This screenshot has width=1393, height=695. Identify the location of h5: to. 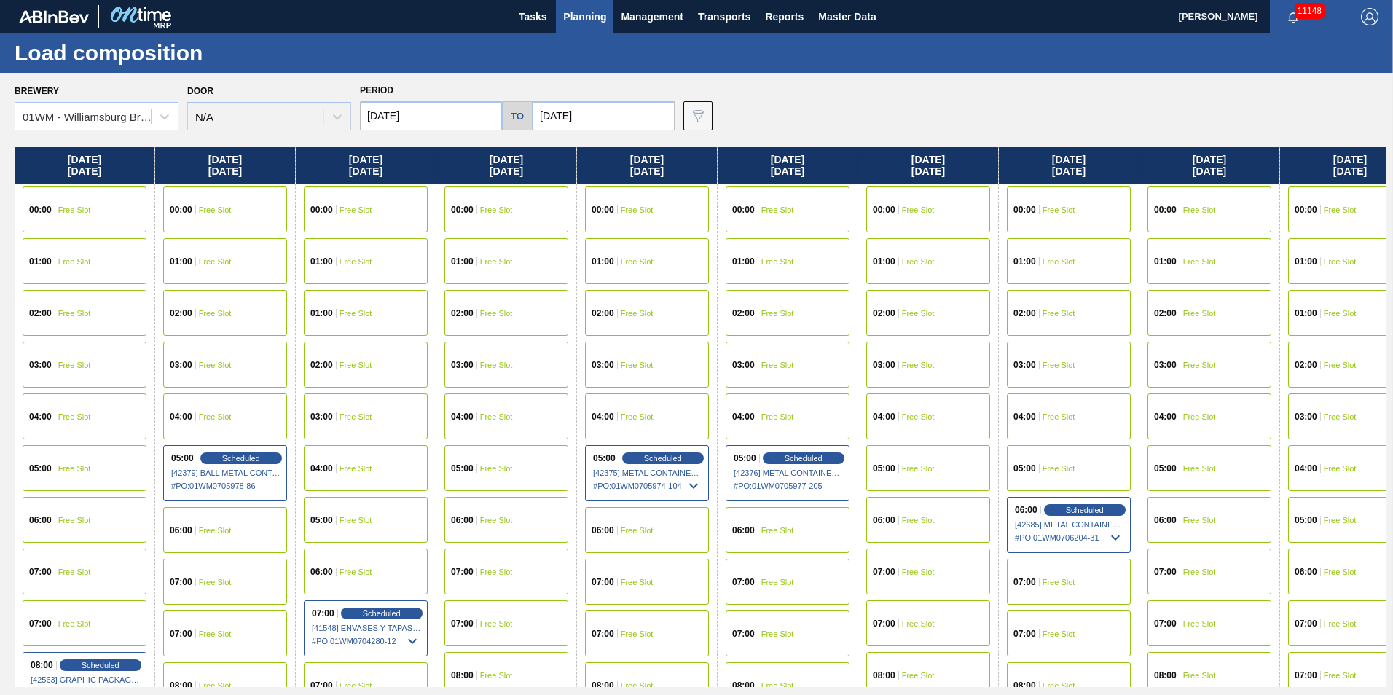
(517, 116).